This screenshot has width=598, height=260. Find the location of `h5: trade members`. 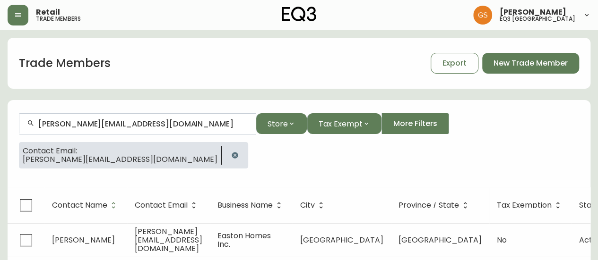

h5: trade members is located at coordinates (58, 19).